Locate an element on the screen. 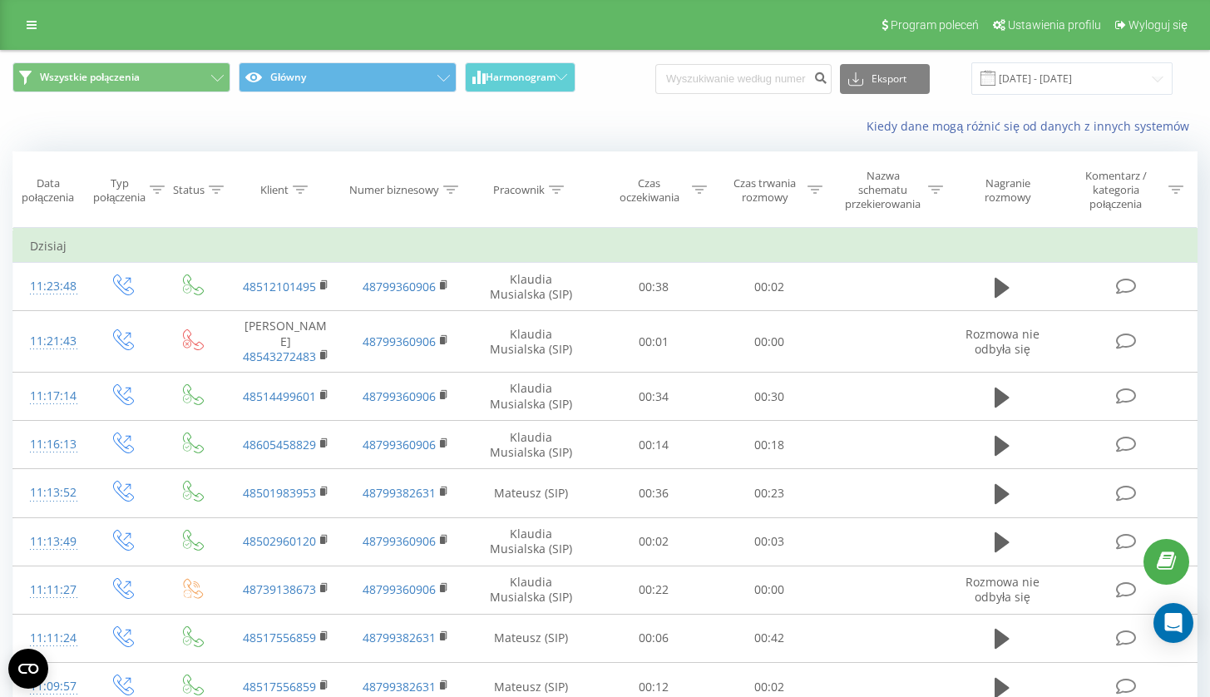  button: Harmonogram is located at coordinates (520, 77).